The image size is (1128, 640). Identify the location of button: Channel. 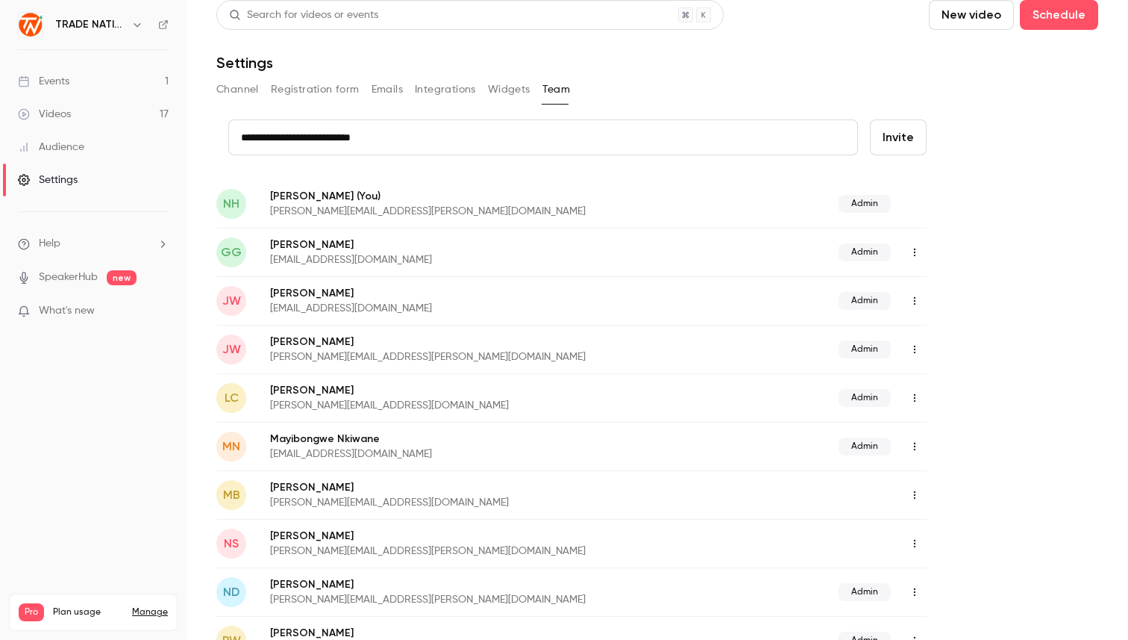
(237, 90).